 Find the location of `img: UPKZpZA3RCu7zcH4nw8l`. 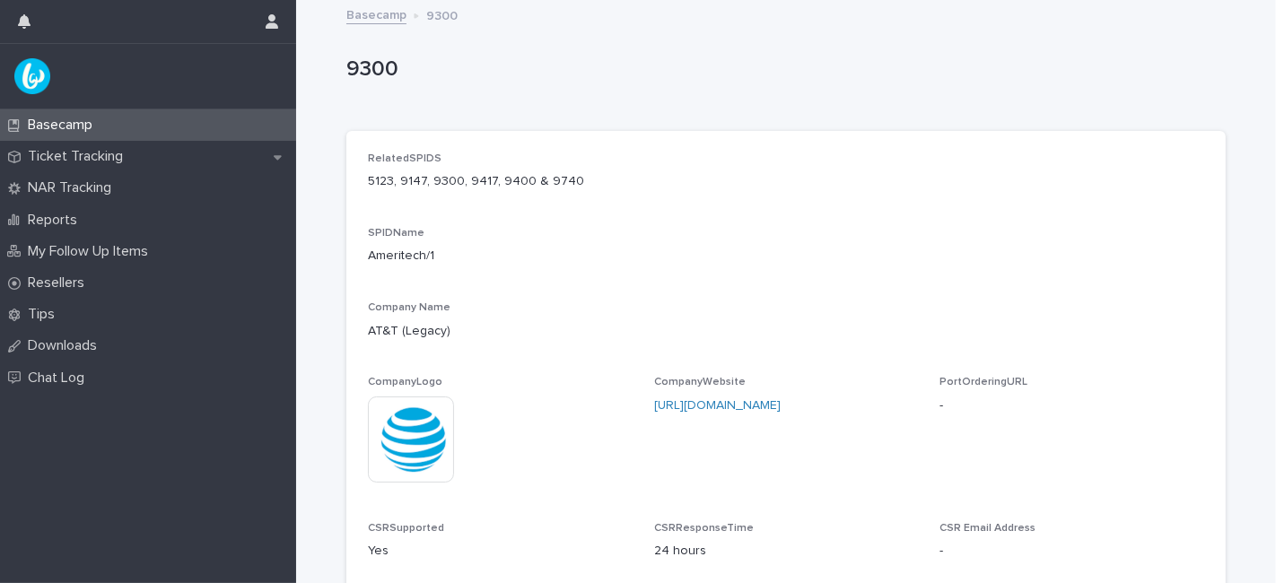

img: UPKZpZA3RCu7zcH4nw8l is located at coordinates (32, 76).